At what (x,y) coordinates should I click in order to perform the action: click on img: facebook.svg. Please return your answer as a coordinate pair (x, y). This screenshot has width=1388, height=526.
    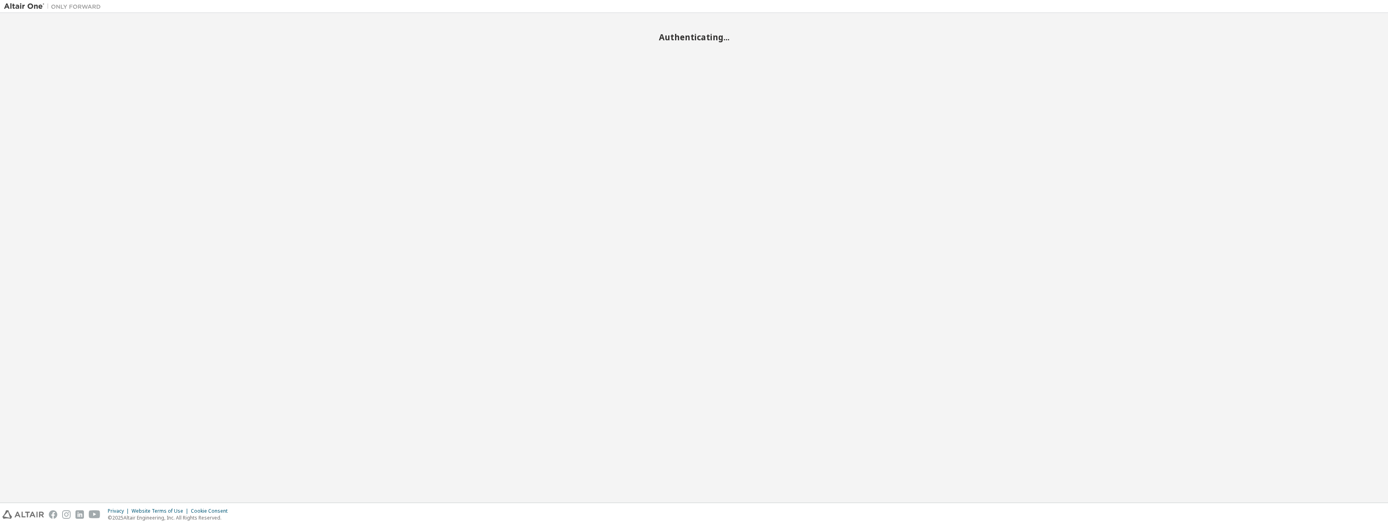
    Looking at the image, I should click on (53, 515).